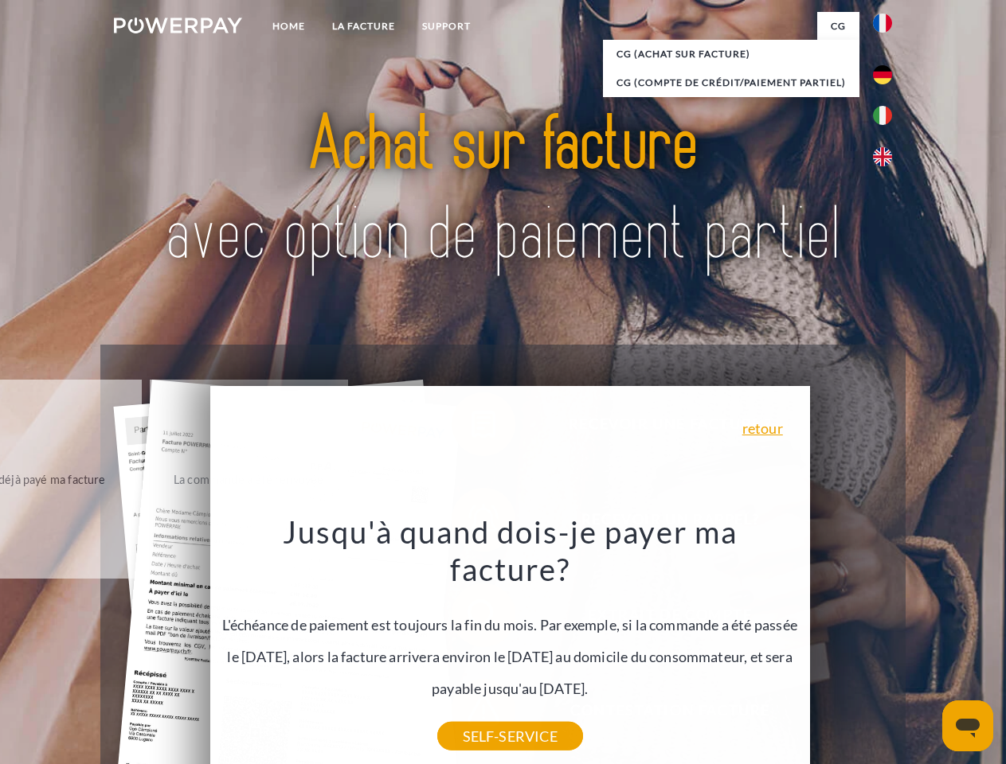 The height and width of the screenshot is (764, 1006). Describe the element at coordinates (731, 83) in the screenshot. I see `a: CG (Compte de crédit/paiement partiel)` at that location.